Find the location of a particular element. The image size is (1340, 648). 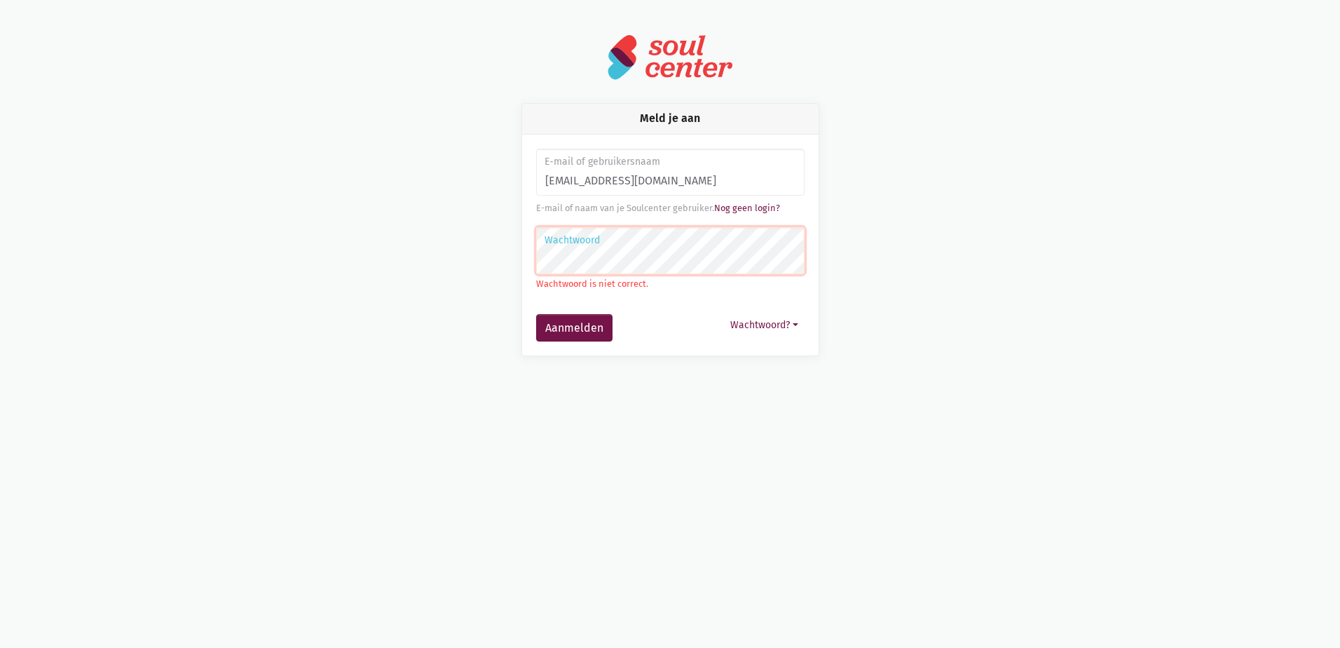

div: Meld je aan is located at coordinates (670, 118).